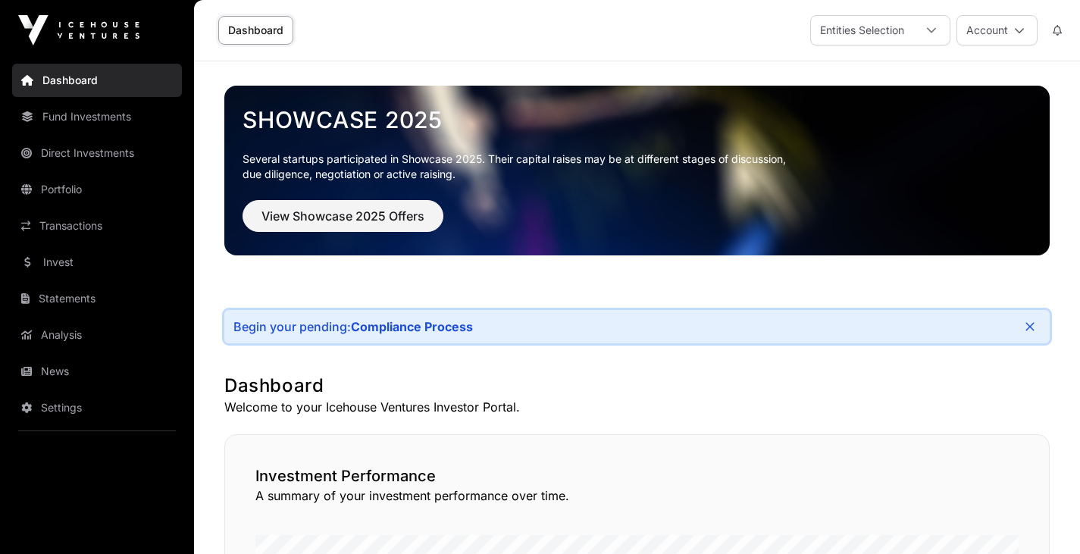 The image size is (1080, 554). What do you see at coordinates (636, 495) in the screenshot?
I see `p: A summary of your investment performance over time.` at bounding box center [636, 495].